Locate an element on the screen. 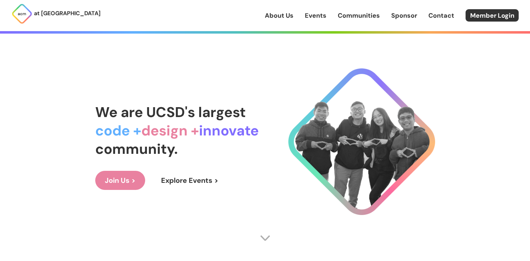  a: Sponsor is located at coordinates (404, 16).